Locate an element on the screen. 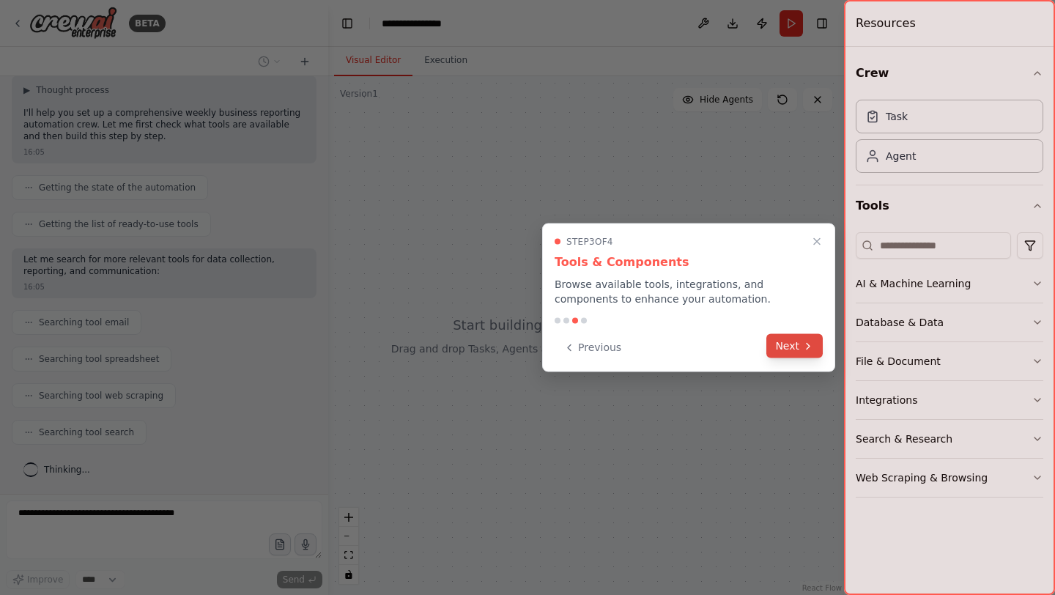 This screenshot has width=1055, height=595. p: Browse available tools, integrations, and components to enhance your automation. is located at coordinates (689, 292).